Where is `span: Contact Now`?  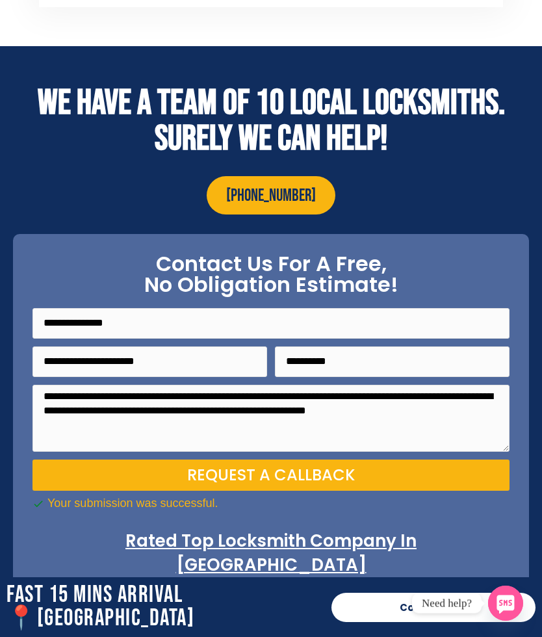 span: Contact Now is located at coordinates (433, 607).